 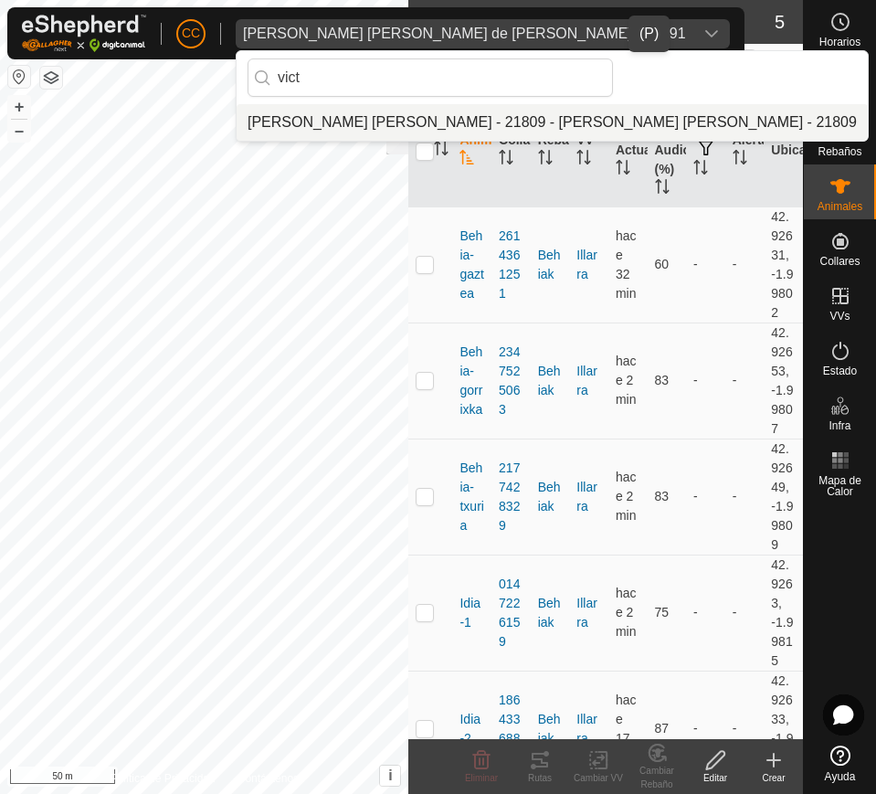 What do you see at coordinates (840, 486) in the screenshot?
I see `span: Mapa de Calor` at bounding box center [840, 486].